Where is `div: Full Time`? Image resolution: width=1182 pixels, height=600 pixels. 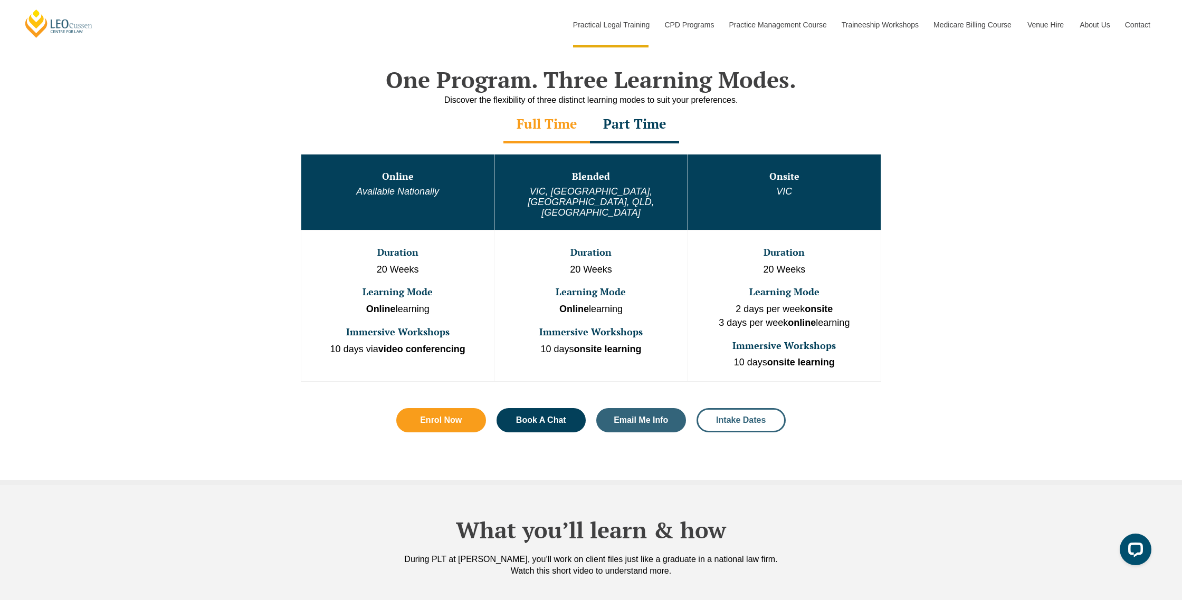
div: Full Time is located at coordinates (547, 125).